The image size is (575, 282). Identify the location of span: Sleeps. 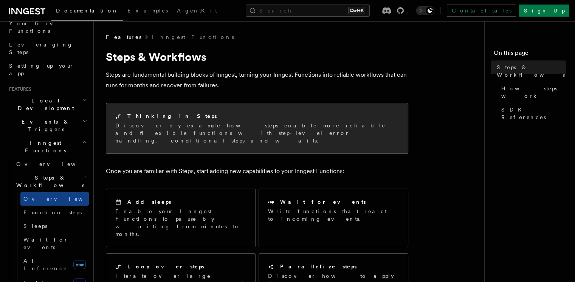
(35, 226).